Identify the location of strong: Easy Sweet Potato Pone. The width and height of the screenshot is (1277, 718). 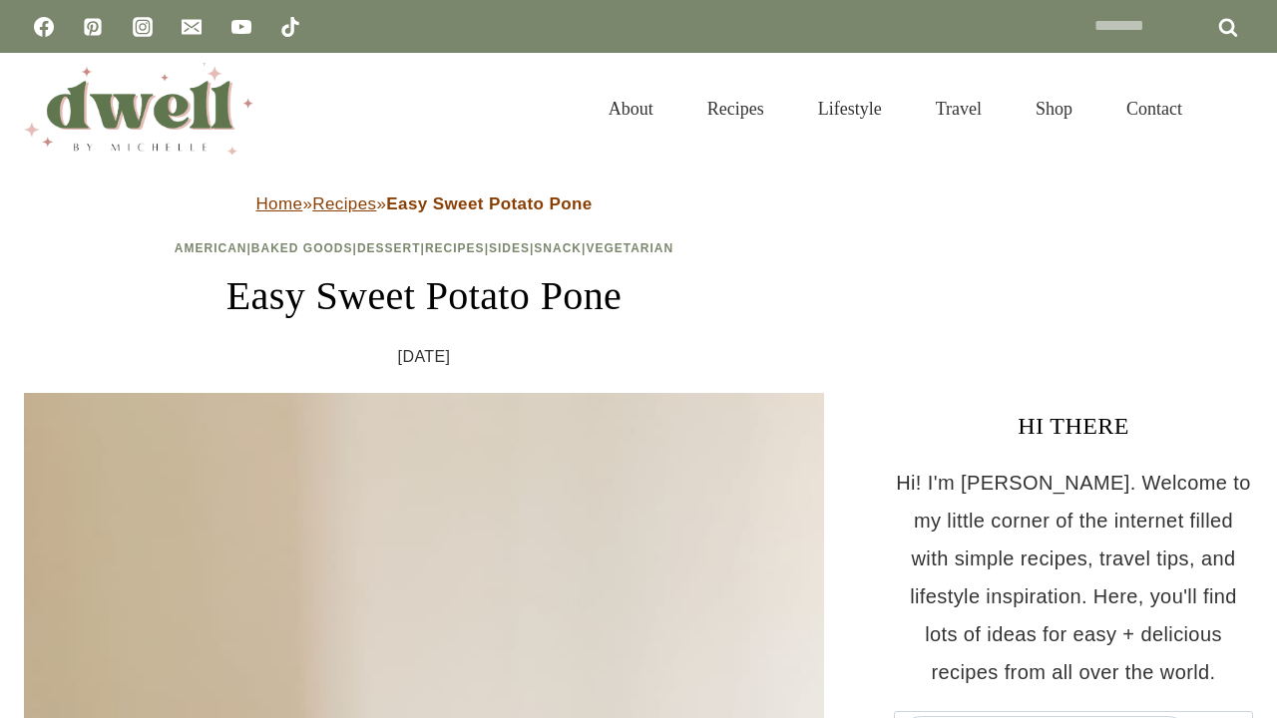
(489, 203).